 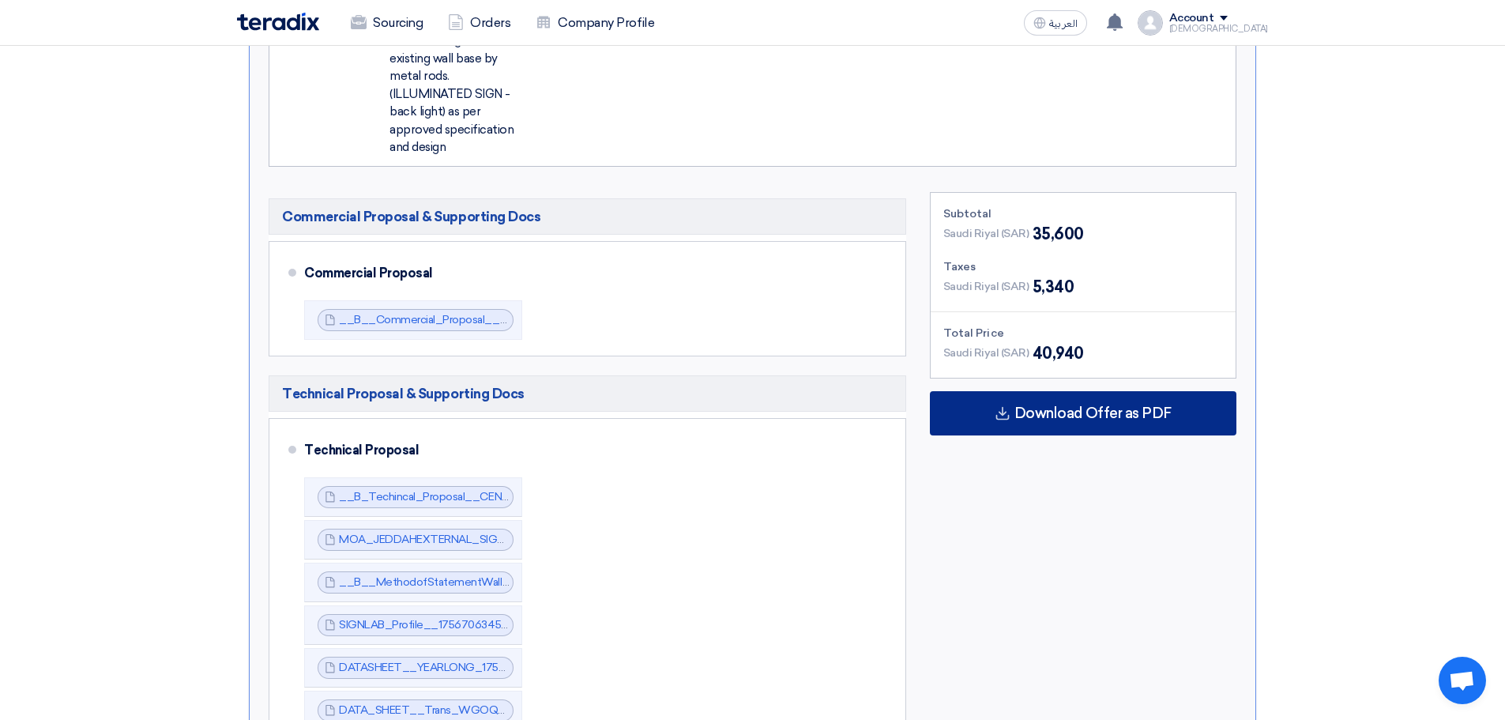 I want to click on a: MOA_JEDDAHEXTERNAL_SIGNAGESAPRIL__NORTH_ELEVATION_1756704720920.pdf, so click(x=565, y=539).